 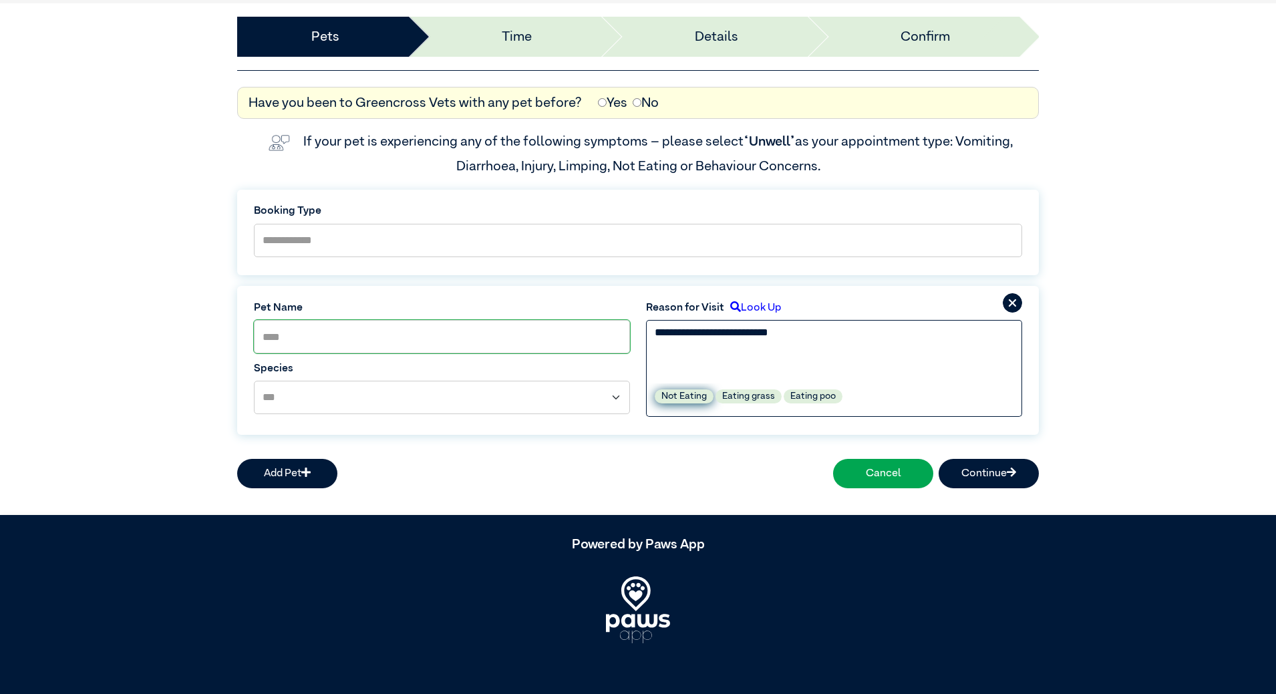 I want to click on button: Continue, so click(x=989, y=474).